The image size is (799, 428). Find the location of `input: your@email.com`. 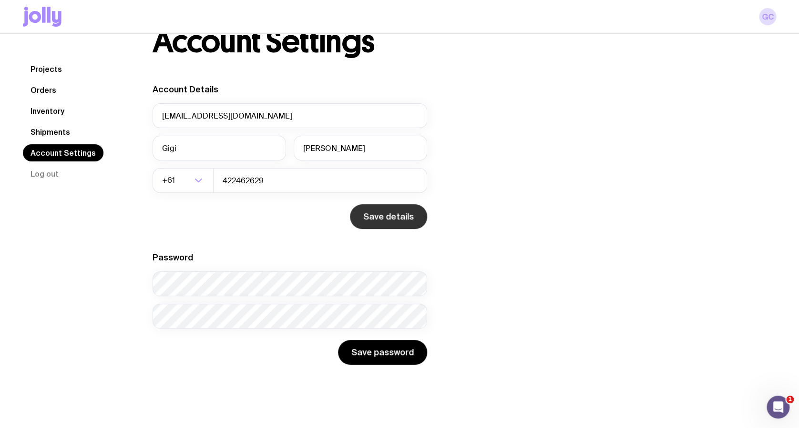

input: your@email.com is located at coordinates (290, 116).